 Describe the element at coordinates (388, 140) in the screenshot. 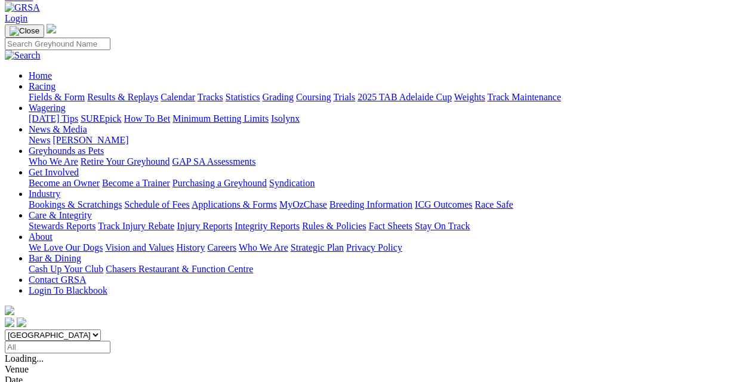

I see `div: News & Media` at that location.